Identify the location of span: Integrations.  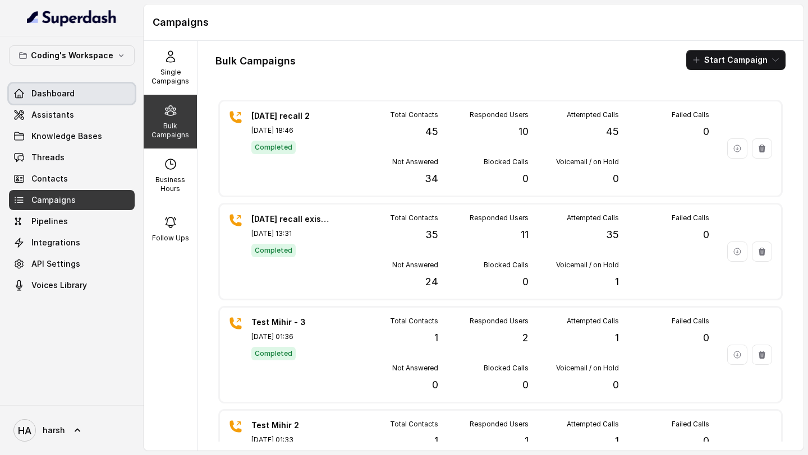
(56, 243).